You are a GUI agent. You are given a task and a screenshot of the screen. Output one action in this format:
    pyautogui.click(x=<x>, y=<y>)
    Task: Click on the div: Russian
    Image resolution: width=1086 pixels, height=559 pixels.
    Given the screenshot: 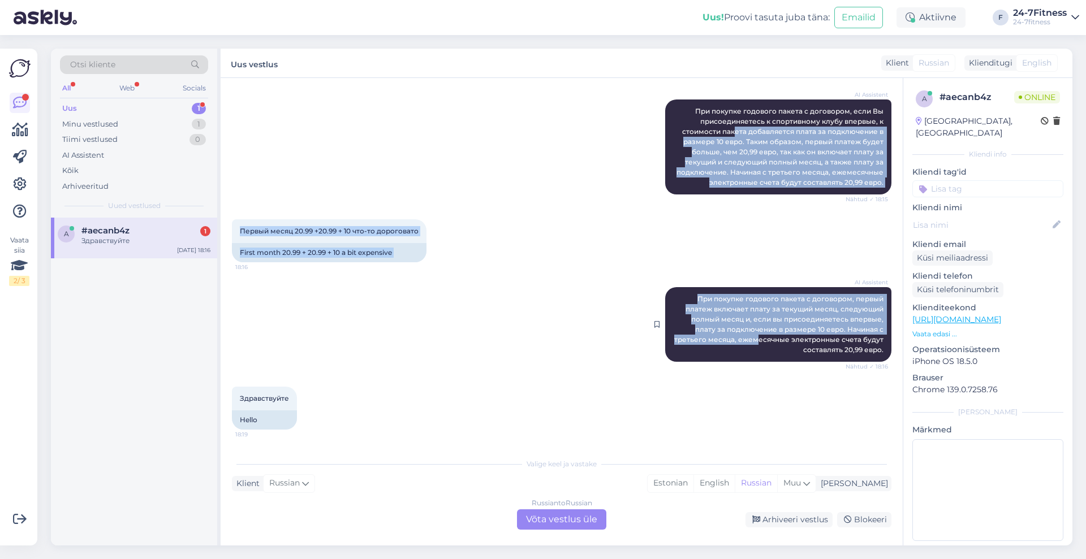 What is the action you would take?
    pyautogui.click(x=756, y=484)
    